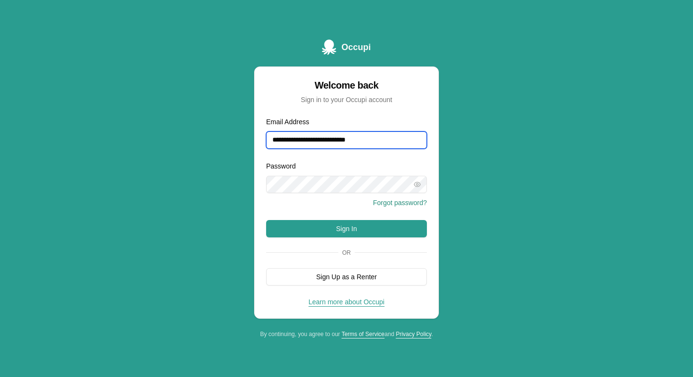 This screenshot has height=377, width=693. What do you see at coordinates (346, 100) in the screenshot?
I see `div: Sign in to your Occupi account` at bounding box center [346, 100].